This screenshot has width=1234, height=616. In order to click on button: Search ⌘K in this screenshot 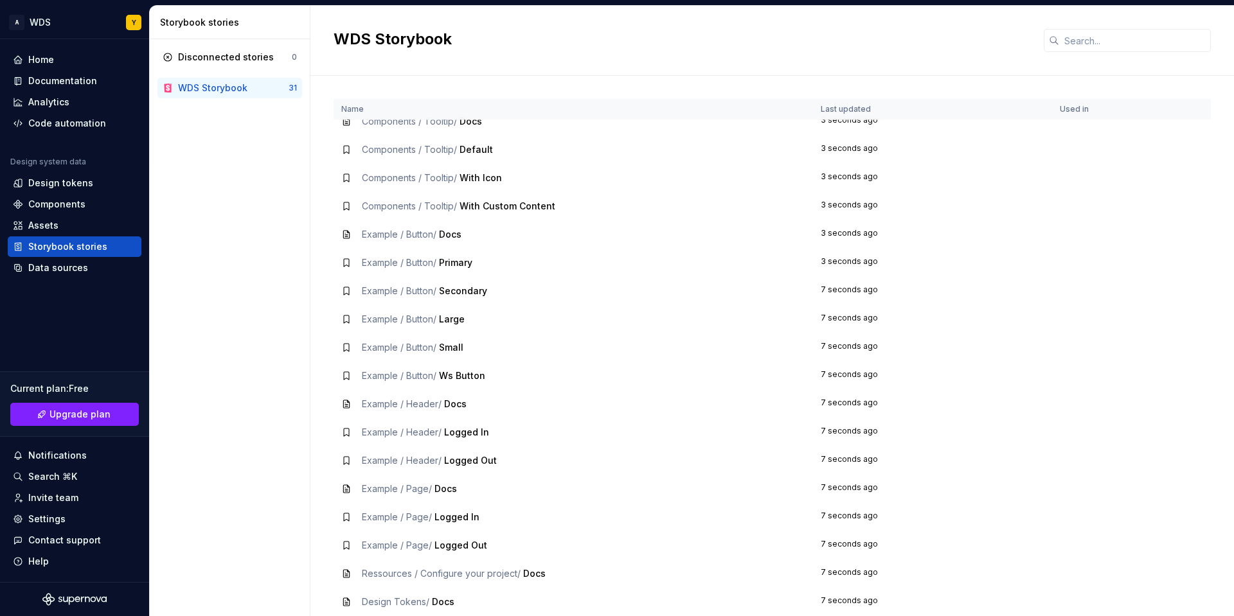, I will do `click(75, 477)`.